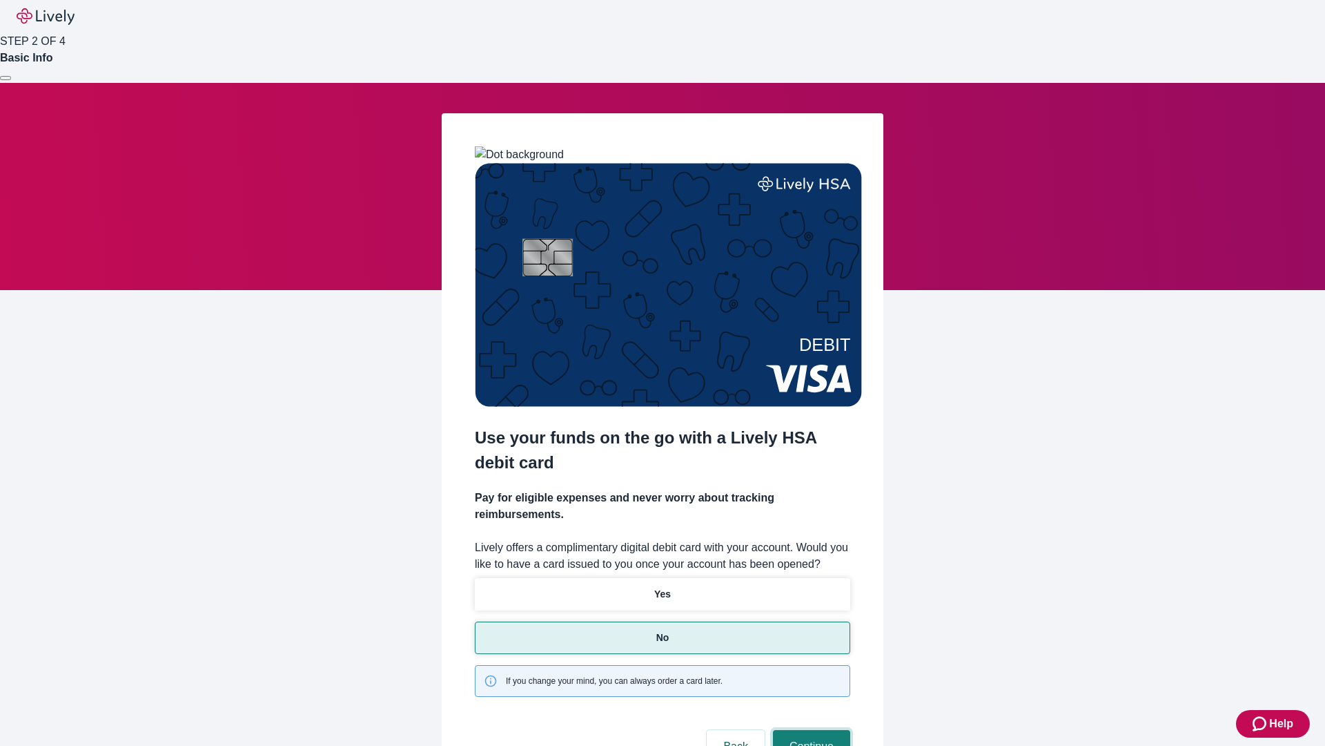 The width and height of the screenshot is (1325, 746). I want to click on h4: Pay for eligible expenses and never worry about tracking reimbursements., so click(663, 506).